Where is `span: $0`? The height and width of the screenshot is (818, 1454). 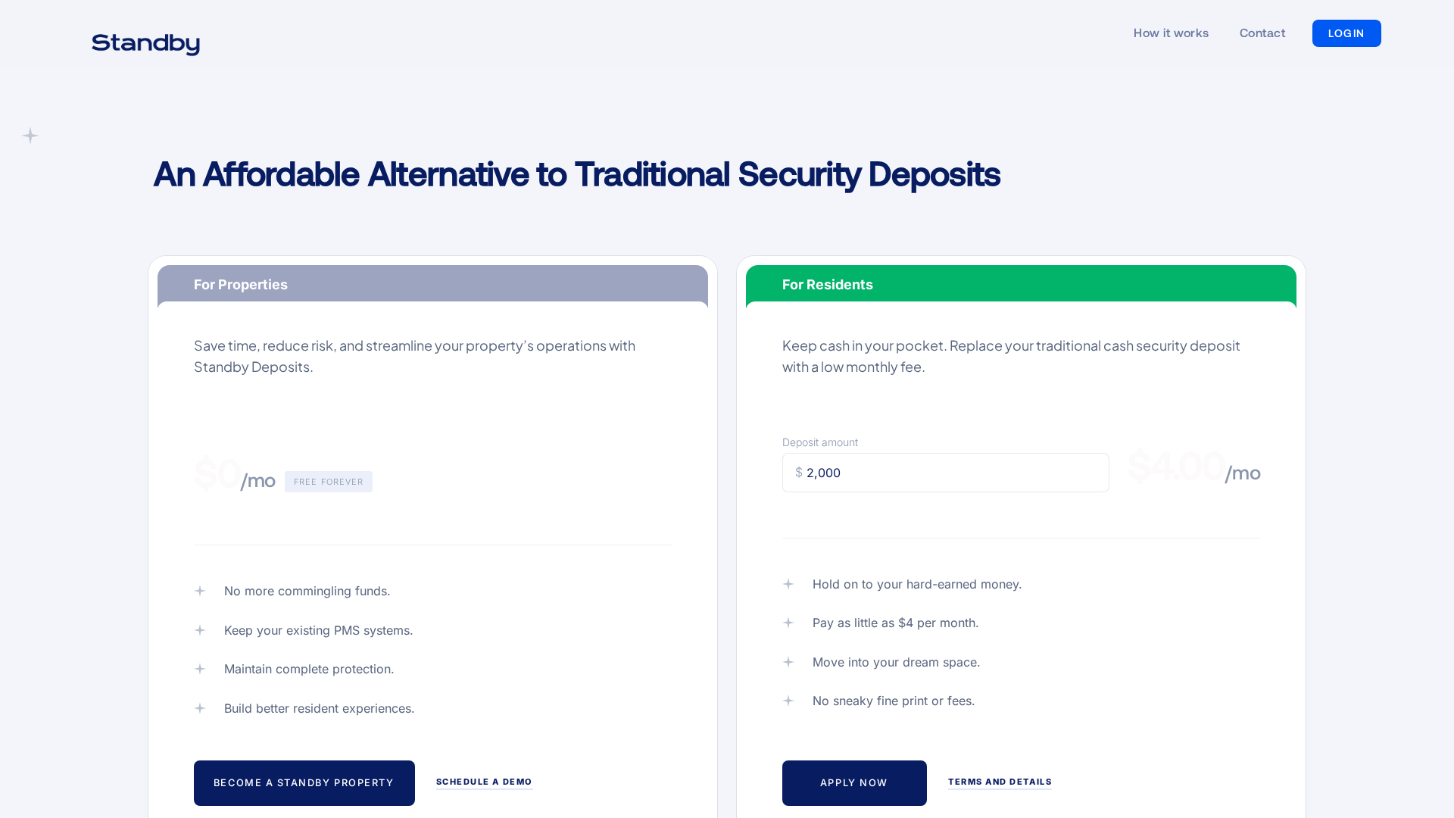 span: $0 is located at coordinates (217, 471).